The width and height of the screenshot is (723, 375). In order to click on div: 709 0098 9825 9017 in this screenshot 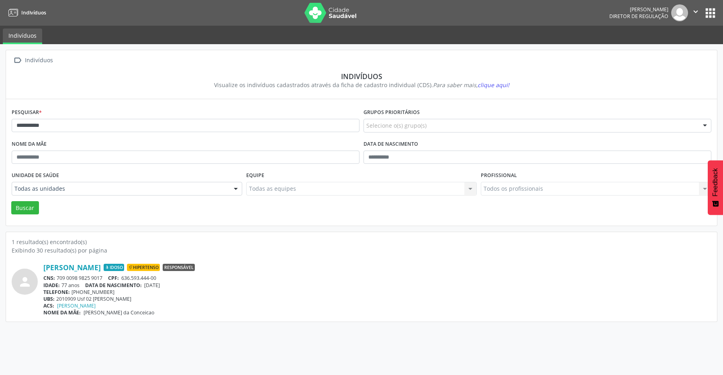, I will do `click(377, 278)`.